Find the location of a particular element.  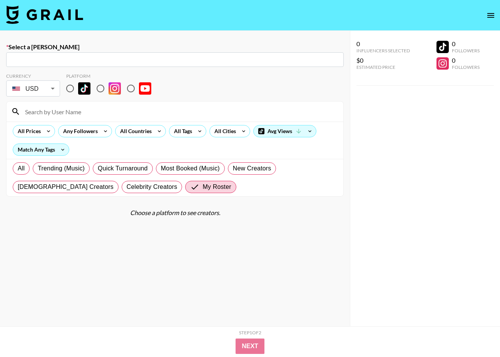

div: $0 is located at coordinates (383, 60).